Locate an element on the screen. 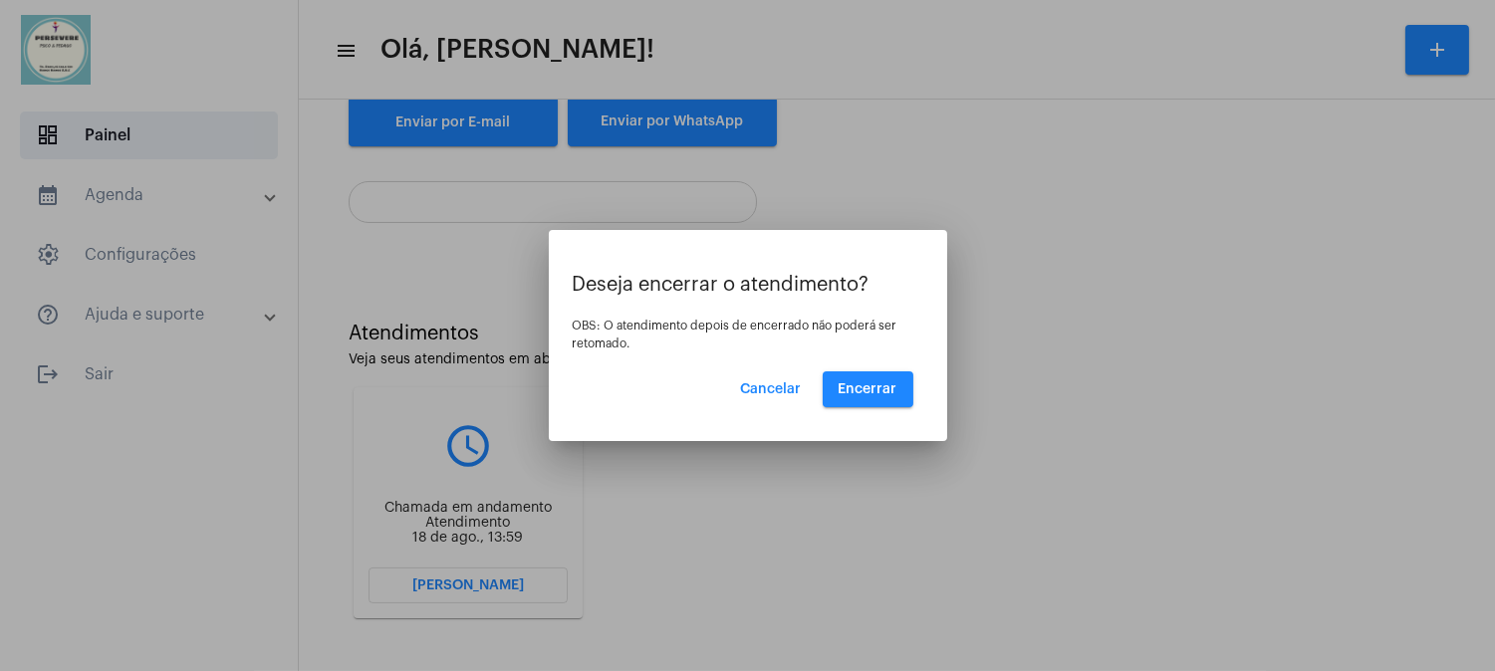  p: Deseja encerrar o atendimento? is located at coordinates (748, 285).